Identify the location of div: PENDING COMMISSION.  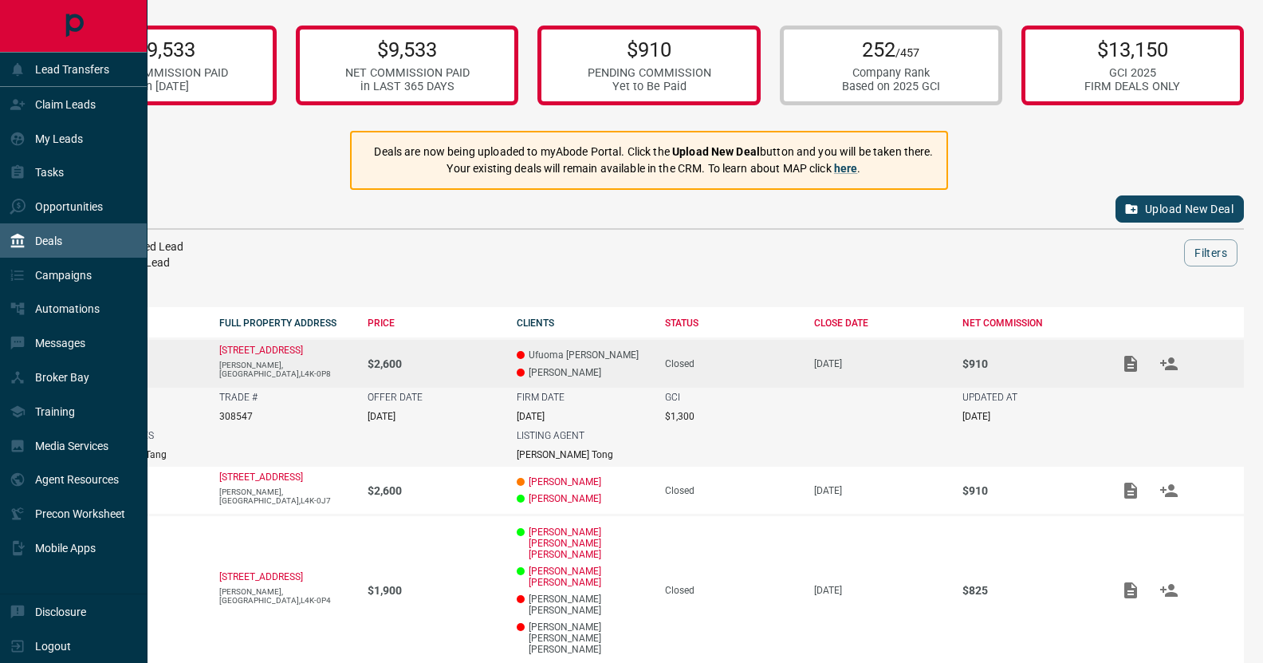
(649, 73).